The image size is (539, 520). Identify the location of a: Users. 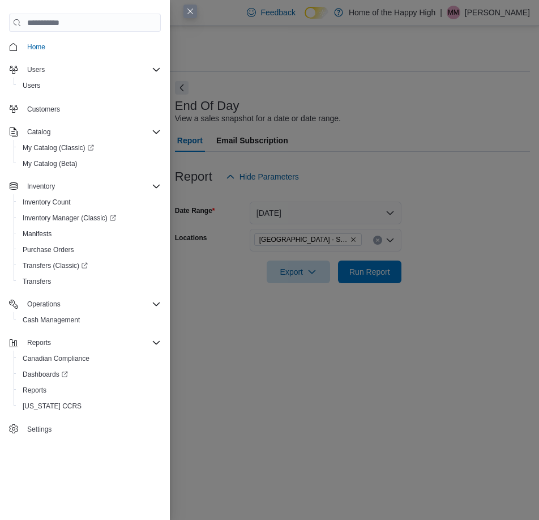
(31, 86).